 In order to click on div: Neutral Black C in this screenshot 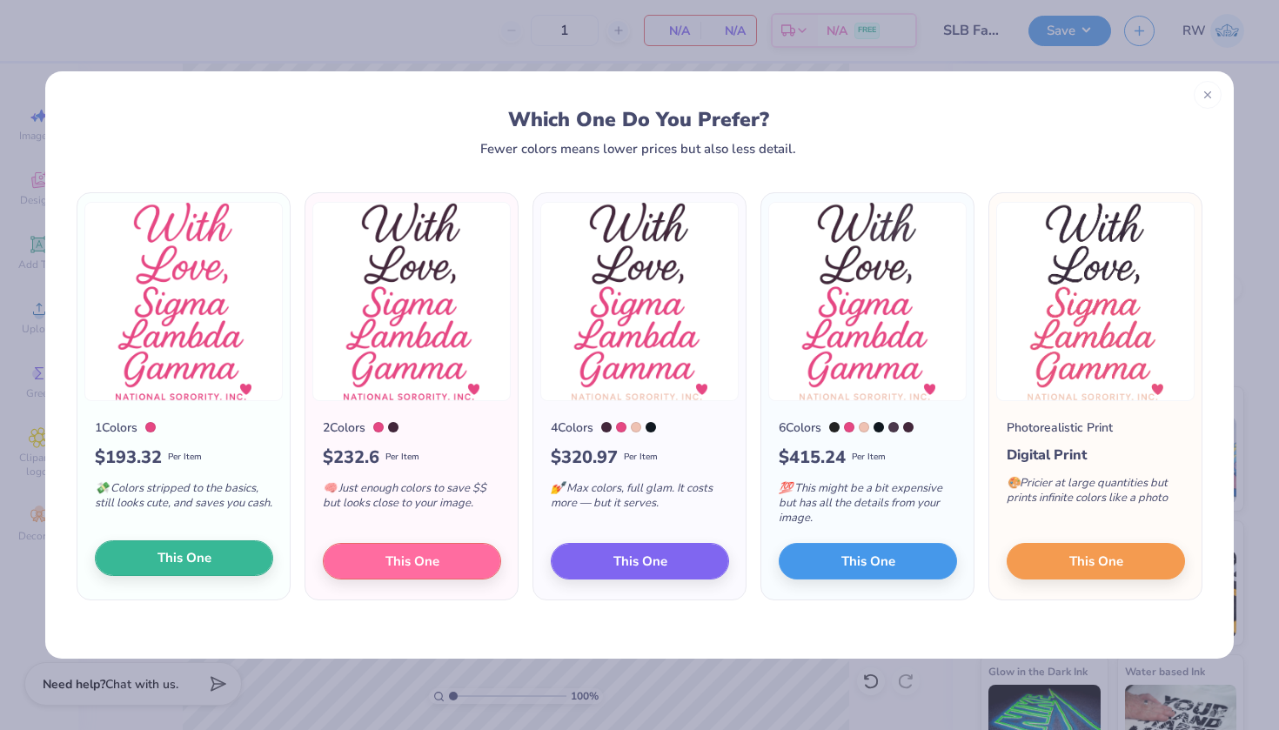, I will do `click(834, 427)`.